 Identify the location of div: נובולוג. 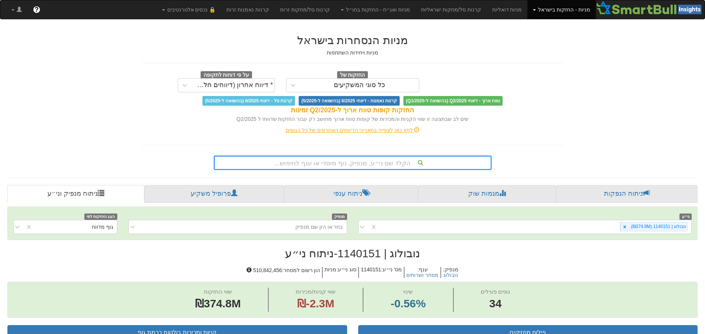
(451, 275).